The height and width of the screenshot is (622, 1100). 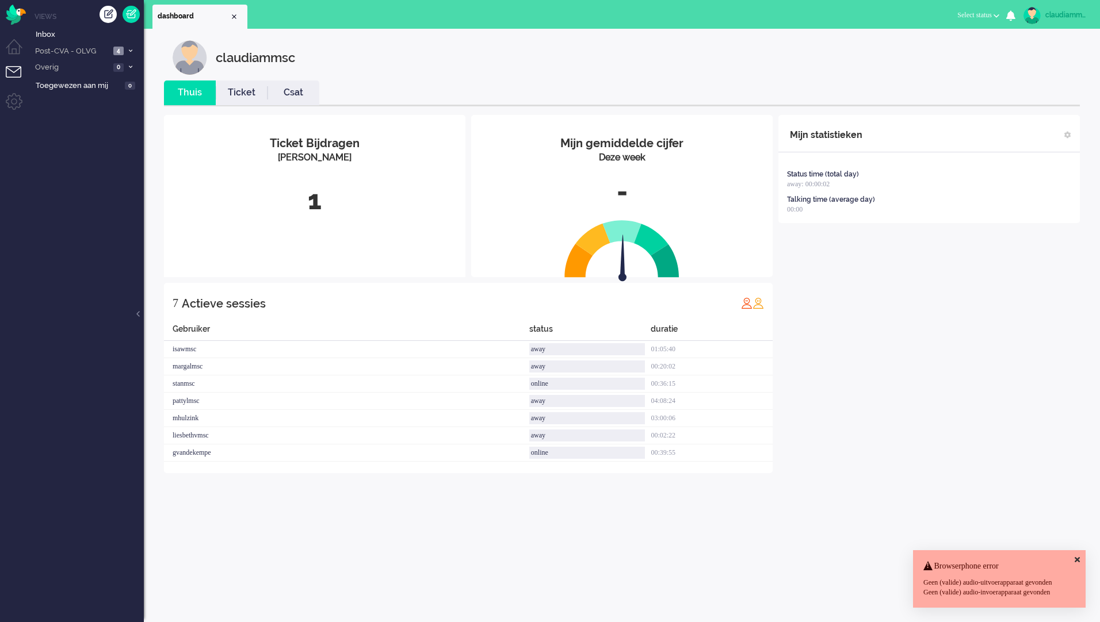 I want to click on span: Overig, so click(x=71, y=67).